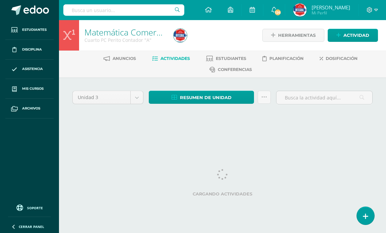 This screenshot has width=386, height=233. I want to click on a: Dosificación, so click(338, 59).